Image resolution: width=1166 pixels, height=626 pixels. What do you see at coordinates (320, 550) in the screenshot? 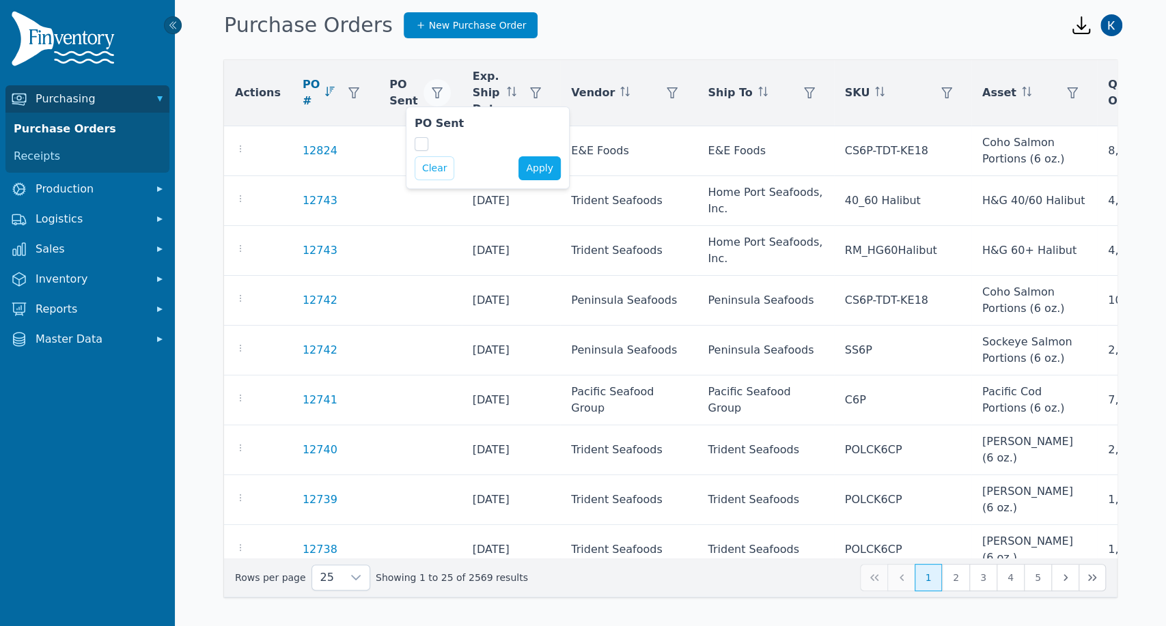
I see `a: 12738` at bounding box center [320, 550].